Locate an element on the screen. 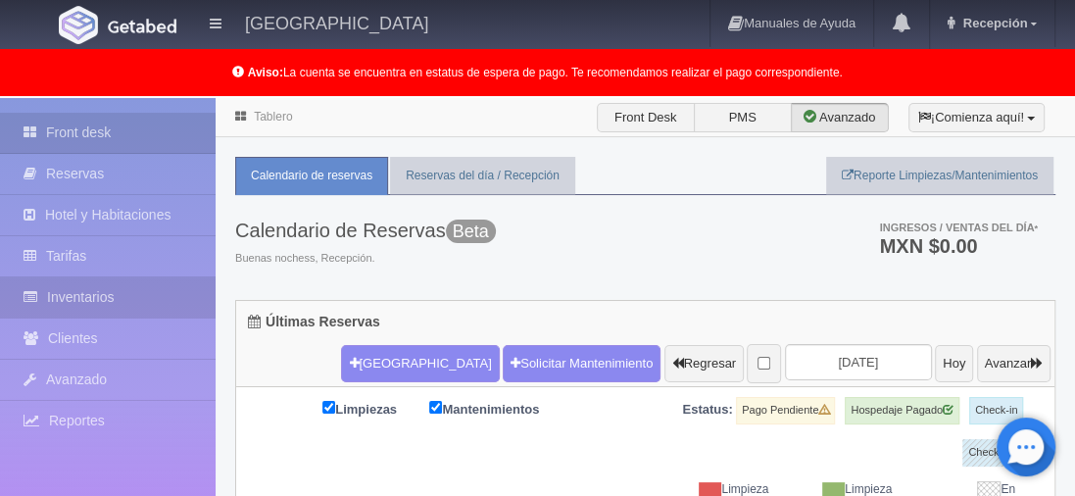  a: Reporte Limpiezas/Mantenimientos is located at coordinates (940, 175).